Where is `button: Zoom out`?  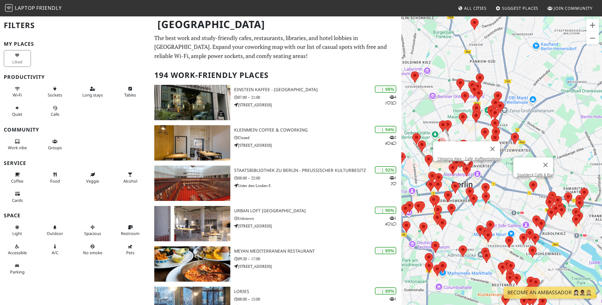
button: Zoom out is located at coordinates (592, 38).